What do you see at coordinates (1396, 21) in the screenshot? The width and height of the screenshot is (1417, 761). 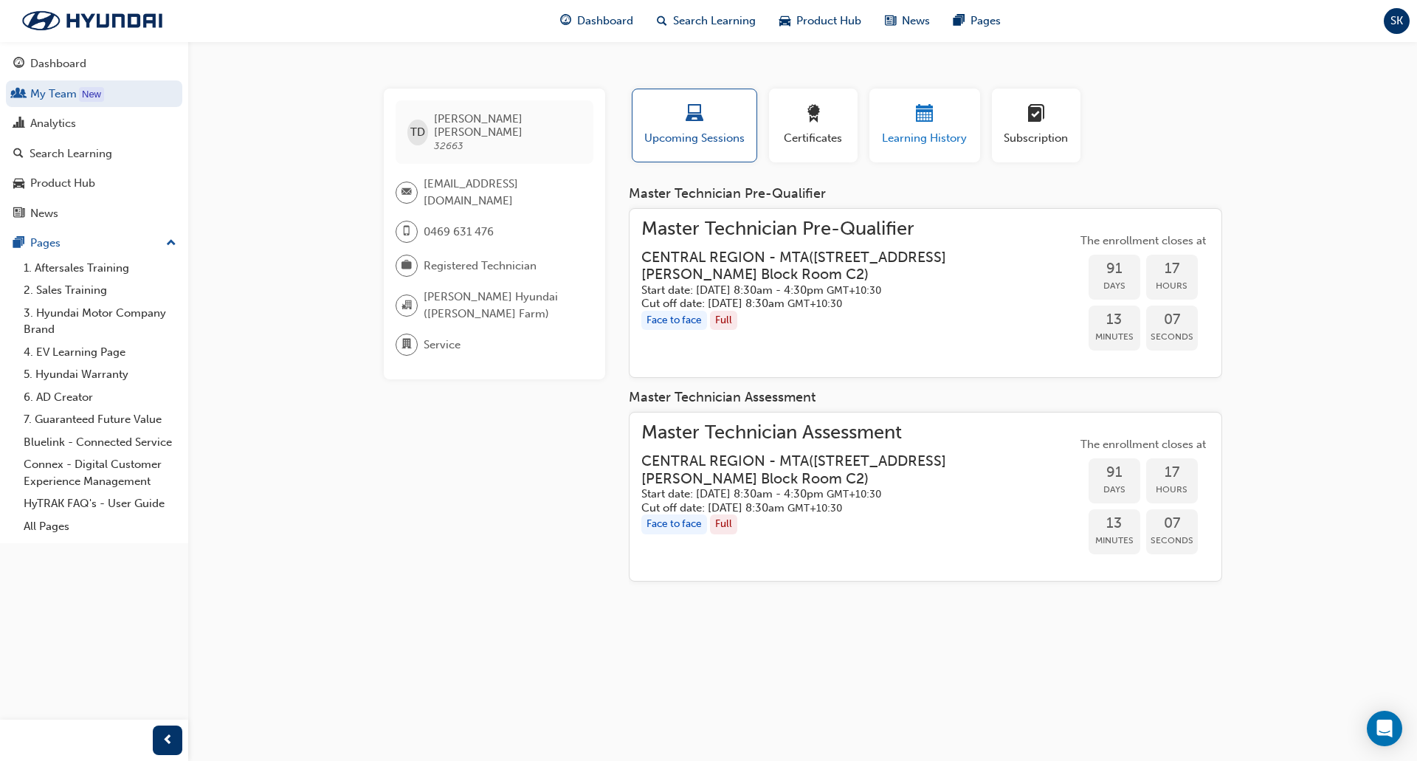 I see `button: SK` at bounding box center [1396, 21].